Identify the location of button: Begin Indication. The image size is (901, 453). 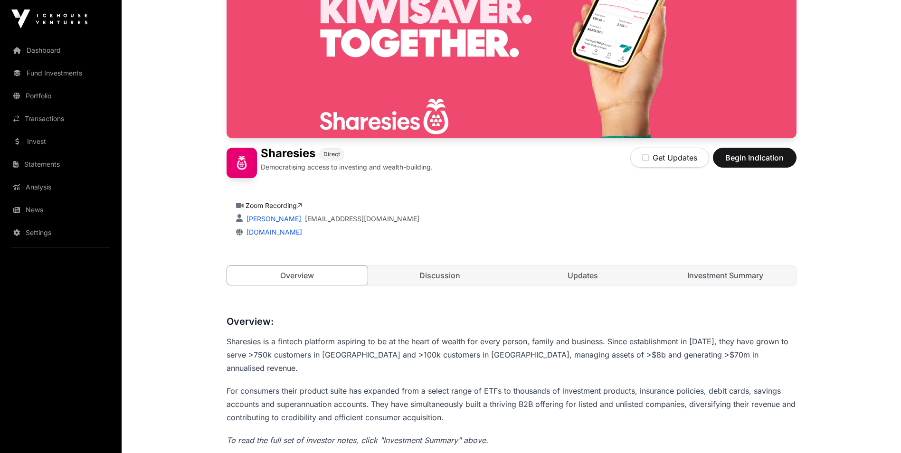
(755, 158).